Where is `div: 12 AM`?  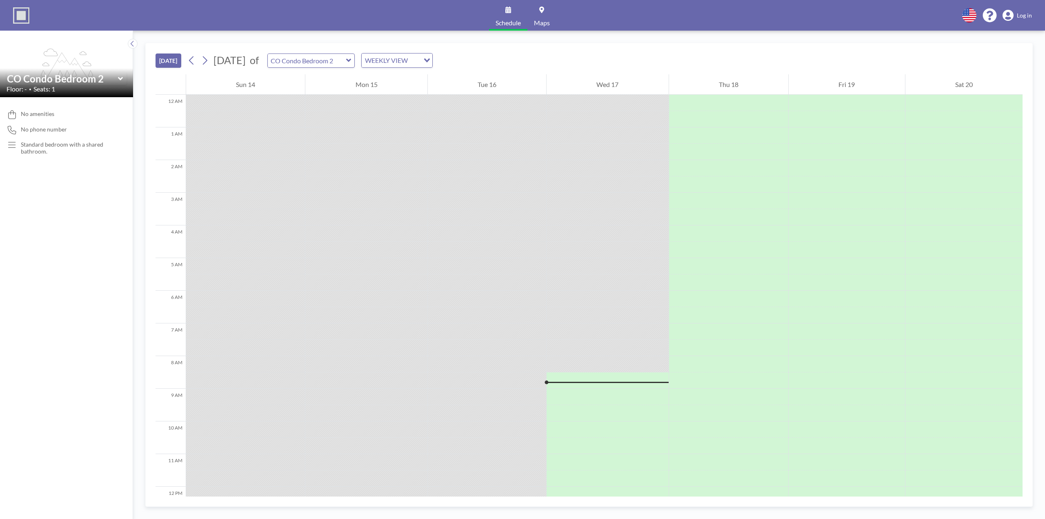 div: 12 AM is located at coordinates (171, 111).